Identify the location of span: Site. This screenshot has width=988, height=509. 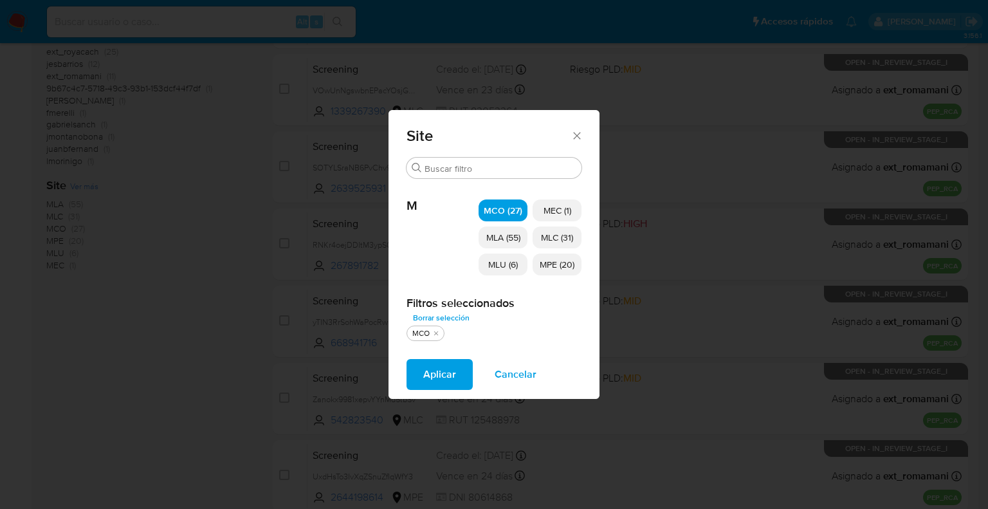
(488, 136).